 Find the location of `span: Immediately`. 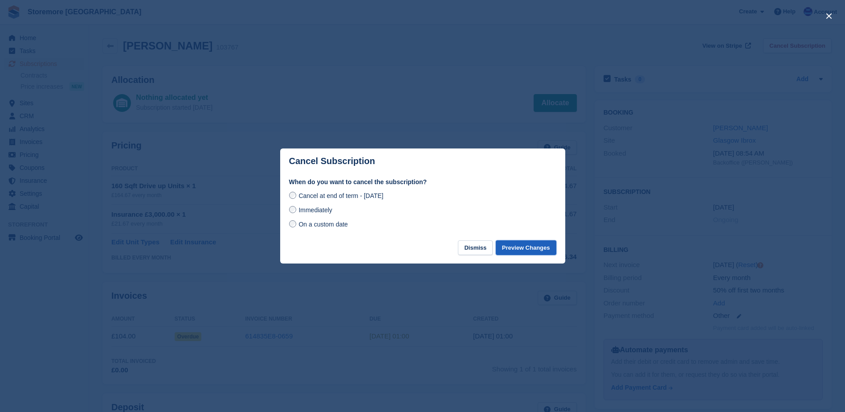

span: Immediately is located at coordinates (315, 210).